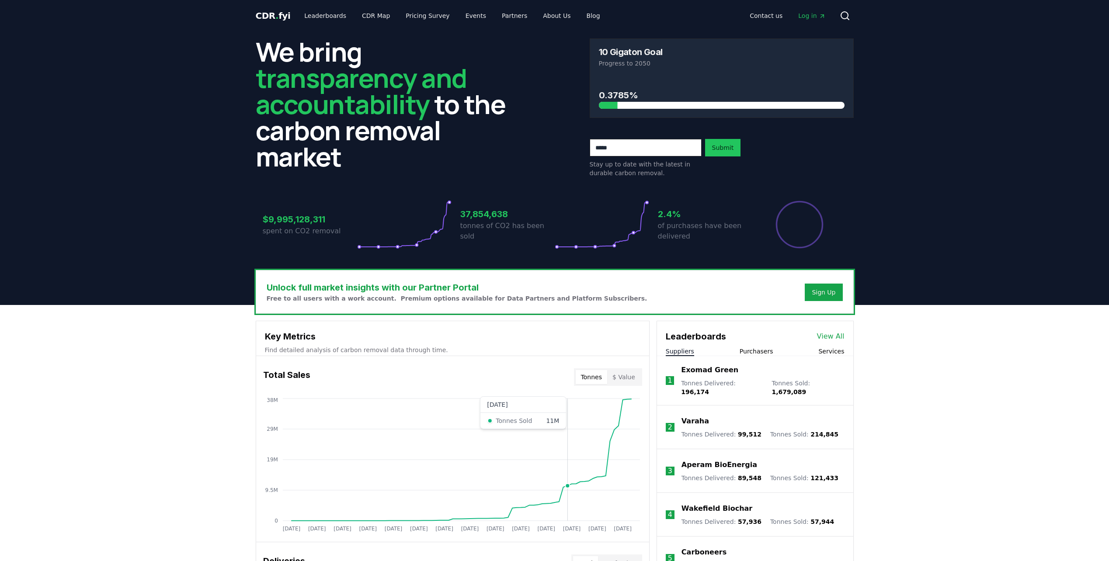  I want to click on button: Services, so click(831, 351).